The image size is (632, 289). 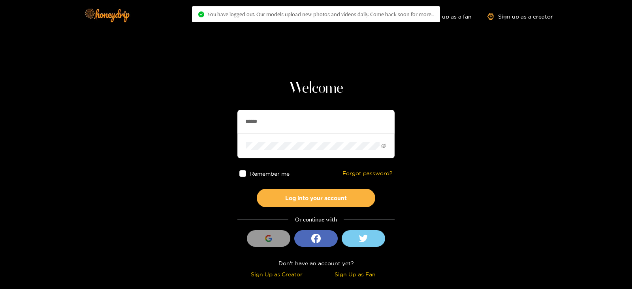 I want to click on h1: Welcome, so click(x=316, y=88).